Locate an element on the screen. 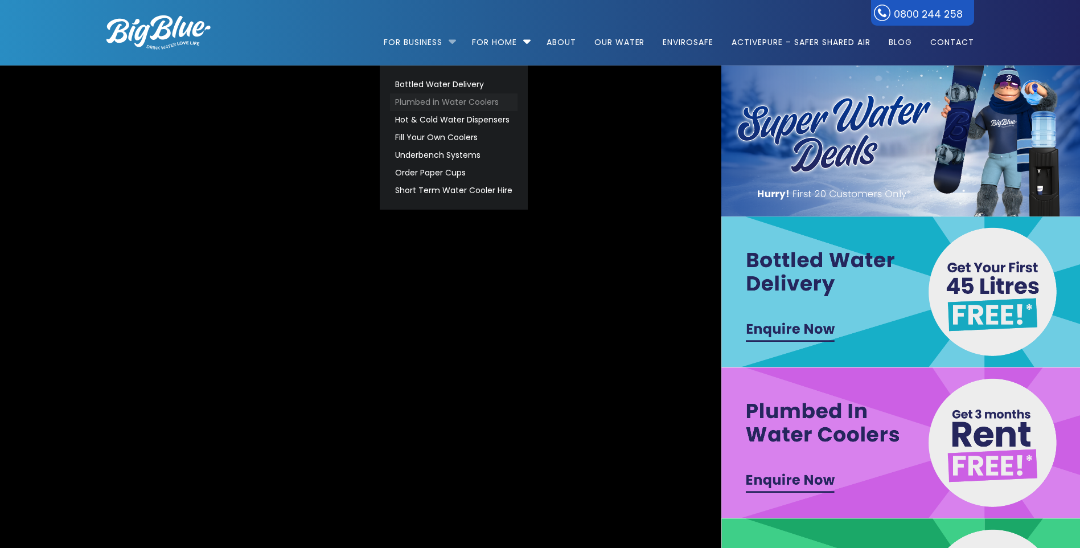  a: Fill Your Own Coolers is located at coordinates (454, 137).